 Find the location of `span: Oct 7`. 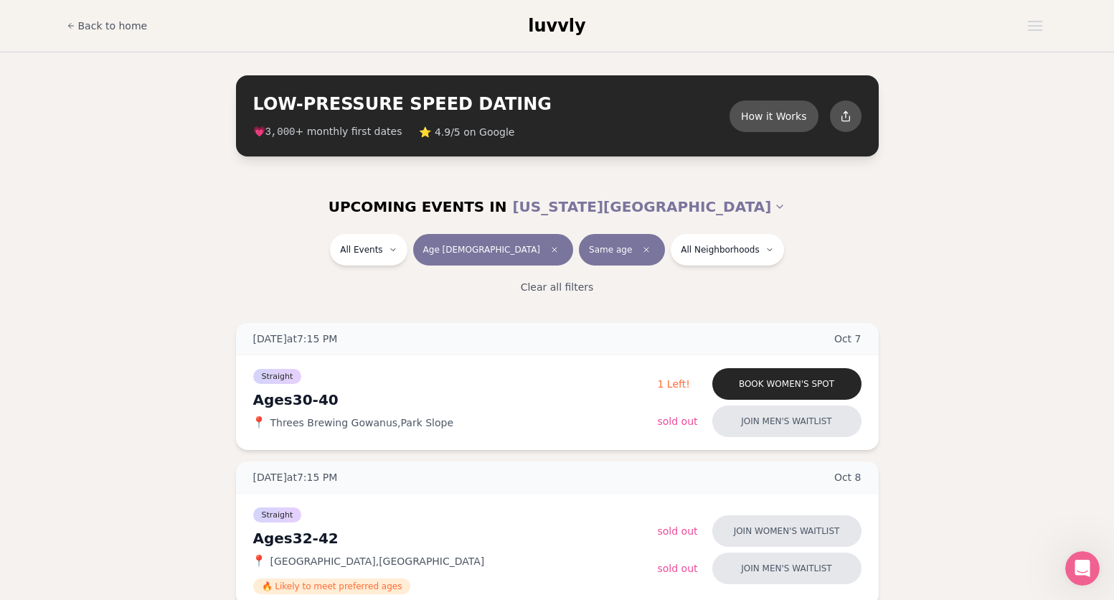

span: Oct 7 is located at coordinates (848, 339).